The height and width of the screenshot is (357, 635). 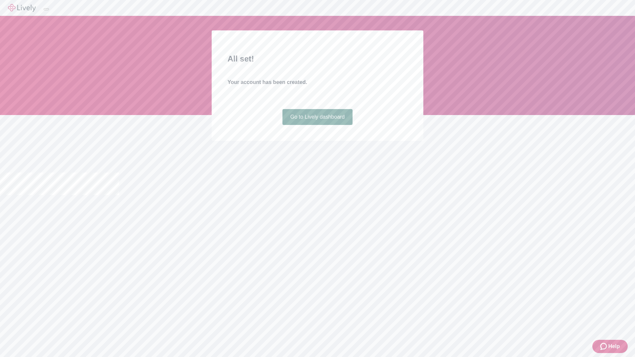 I want to click on span: Help, so click(x=614, y=346).